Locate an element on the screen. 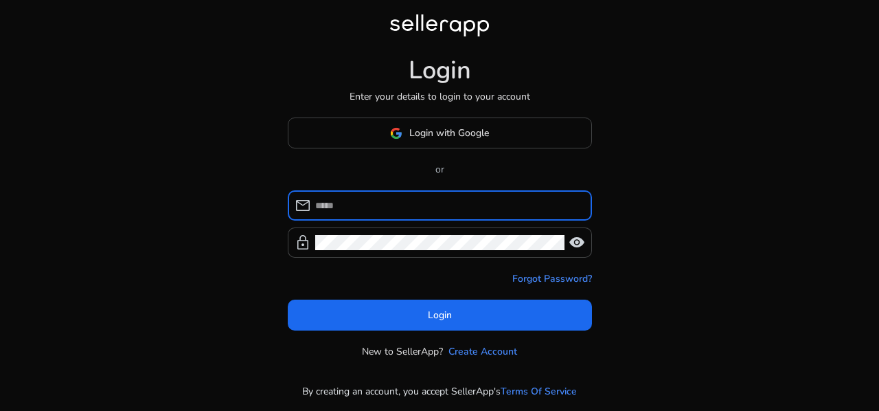 The image size is (879, 411). span: Login is located at coordinates (439, 315).